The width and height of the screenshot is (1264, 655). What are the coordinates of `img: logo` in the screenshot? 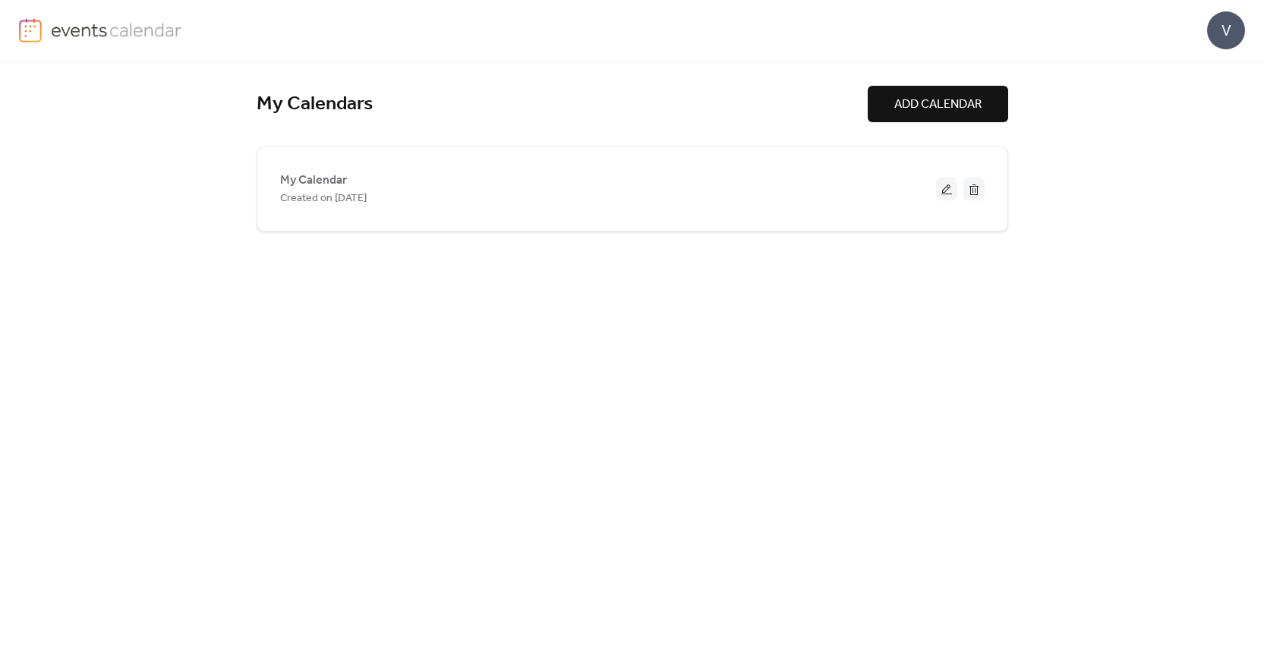 It's located at (30, 30).